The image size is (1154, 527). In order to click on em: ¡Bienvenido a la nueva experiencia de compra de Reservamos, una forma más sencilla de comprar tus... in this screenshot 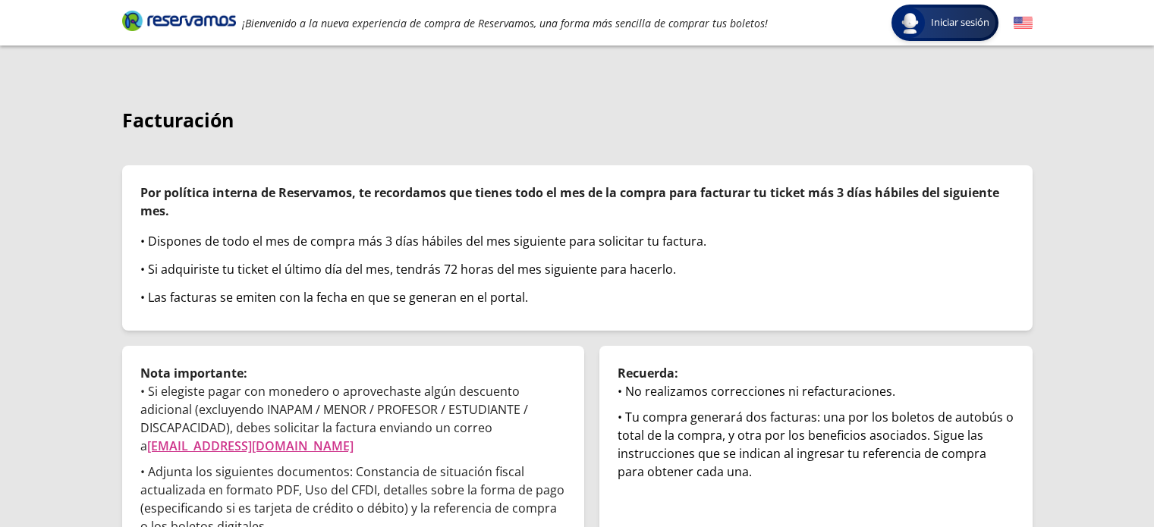, I will do `click(504, 23)`.